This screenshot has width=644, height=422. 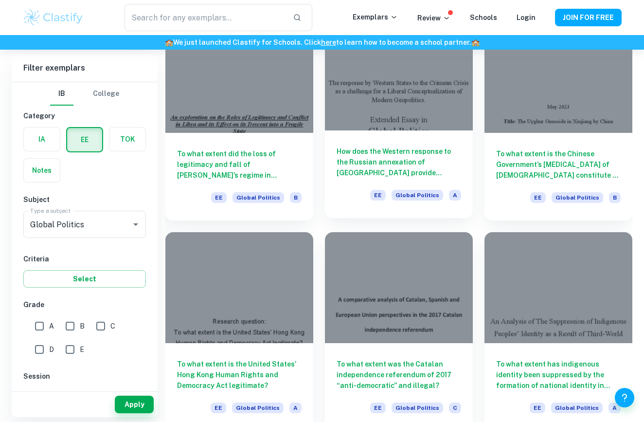 What do you see at coordinates (399, 374) in the screenshot?
I see `h6: To what extent was the Catalan independence referendum of 2017 “anti-democratic” and illegal?` at bounding box center [399, 374].